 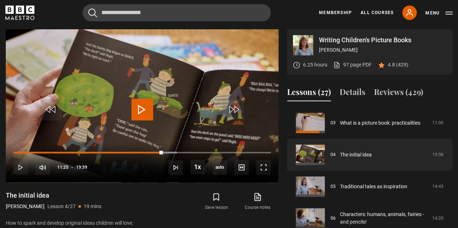 What do you see at coordinates (92, 207) in the screenshot?
I see `p: 19 mins` at bounding box center [92, 207].